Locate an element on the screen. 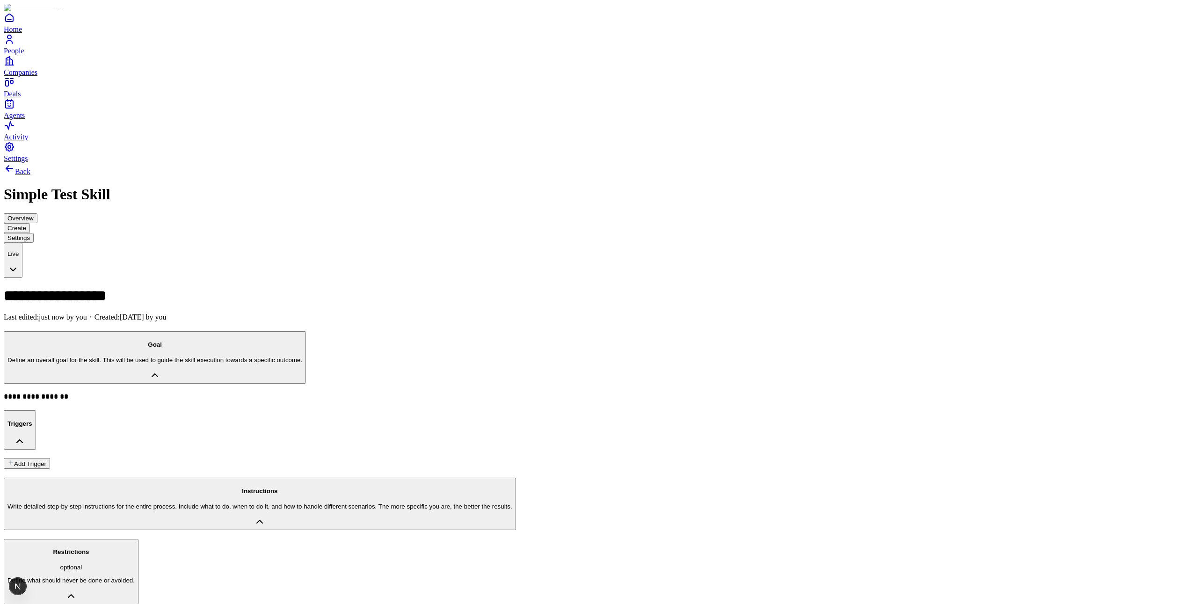 This screenshot has height=604, width=1192. span: Agents is located at coordinates (14, 115).